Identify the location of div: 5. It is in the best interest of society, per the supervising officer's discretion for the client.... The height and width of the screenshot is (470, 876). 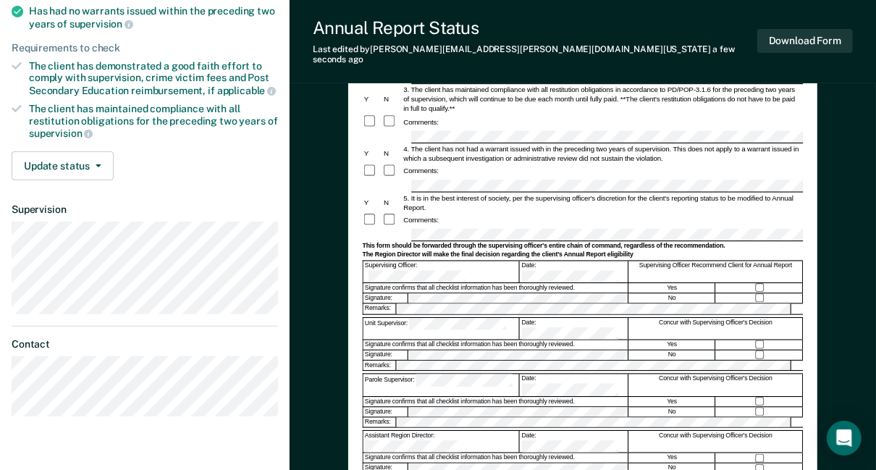
(602, 202).